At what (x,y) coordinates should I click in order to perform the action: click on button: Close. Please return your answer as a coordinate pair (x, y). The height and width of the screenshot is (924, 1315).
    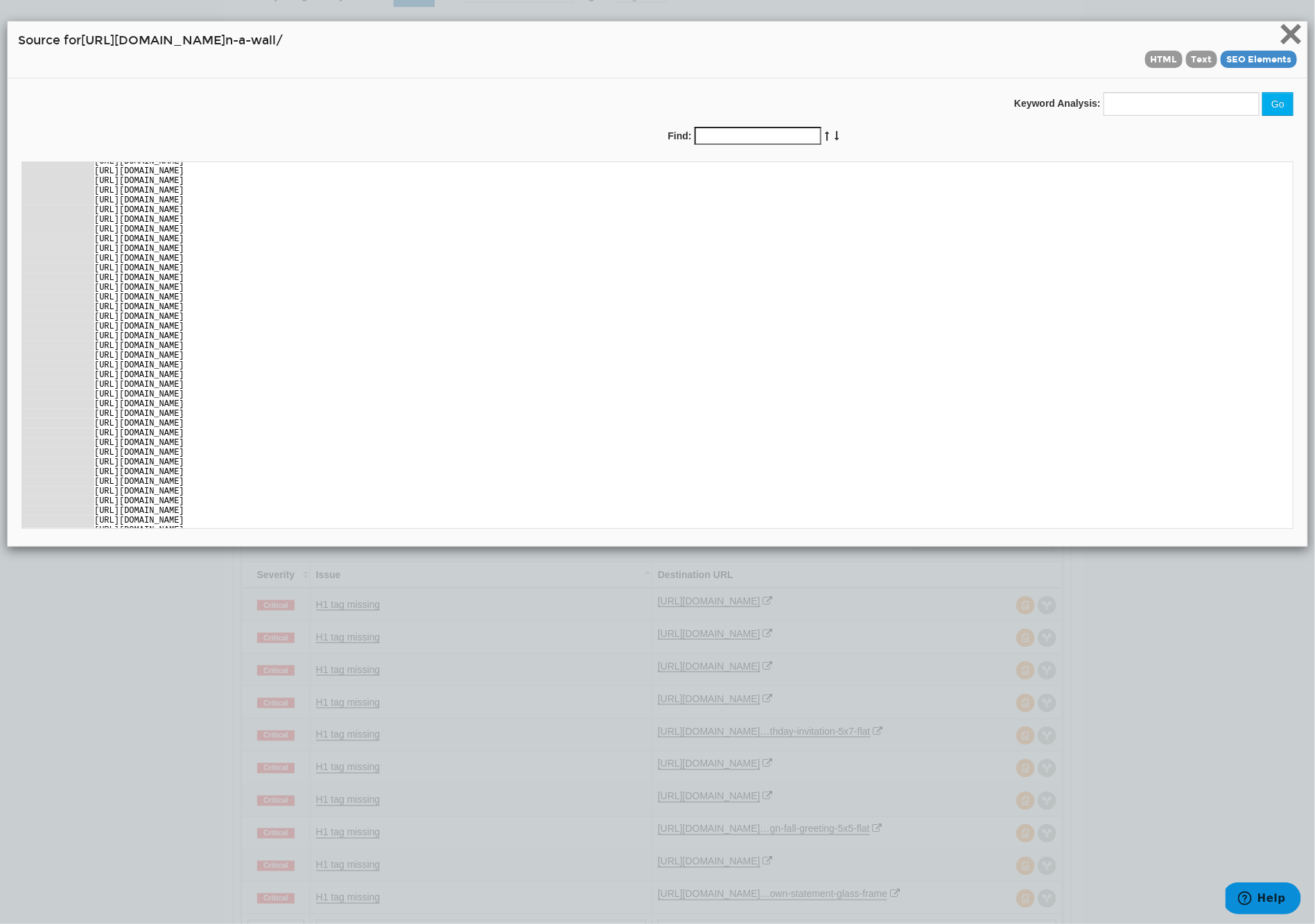
    Looking at the image, I should click on (1291, 36).